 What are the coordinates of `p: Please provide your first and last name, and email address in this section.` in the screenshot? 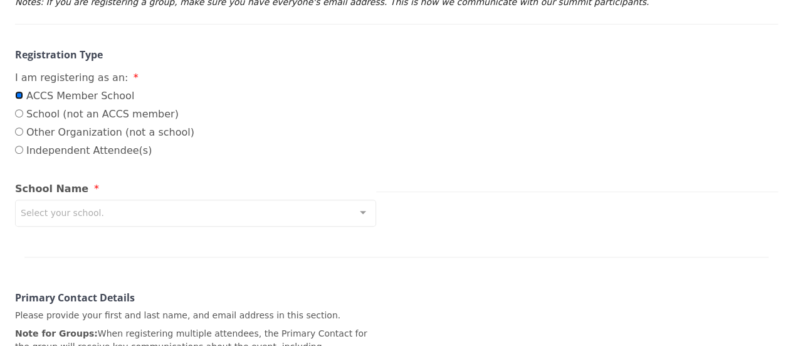 It's located at (196, 315).